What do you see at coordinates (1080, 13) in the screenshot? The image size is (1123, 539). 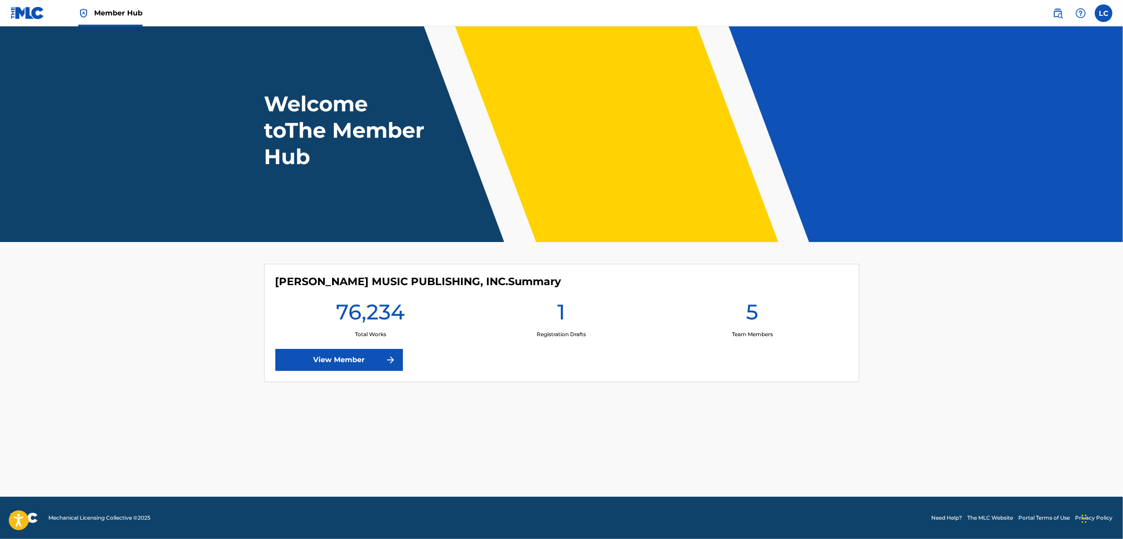 I see `div: Help` at bounding box center [1080, 13].